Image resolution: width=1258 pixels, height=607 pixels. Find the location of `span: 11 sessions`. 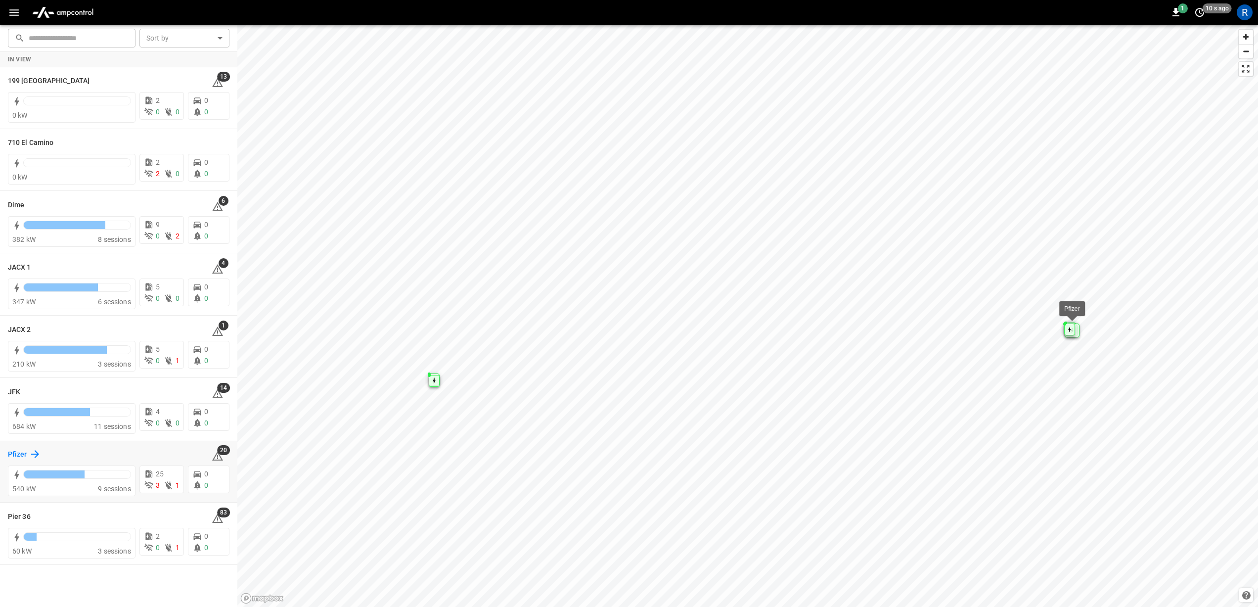

span: 11 sessions is located at coordinates (112, 426).